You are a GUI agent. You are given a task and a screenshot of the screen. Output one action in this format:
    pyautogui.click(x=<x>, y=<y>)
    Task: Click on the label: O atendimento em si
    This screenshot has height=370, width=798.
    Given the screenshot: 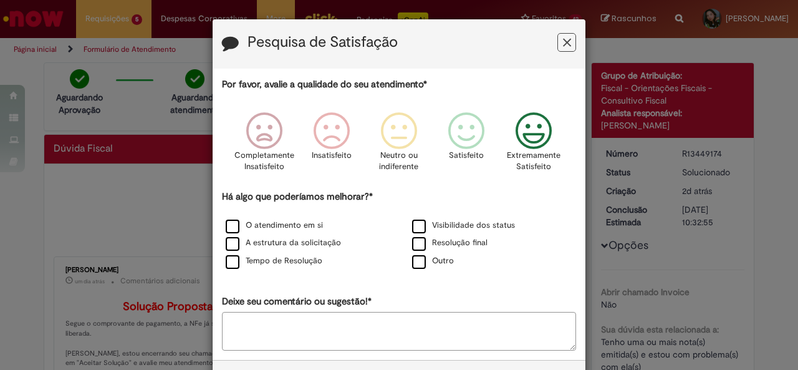 What is the action you would take?
    pyautogui.click(x=274, y=225)
    